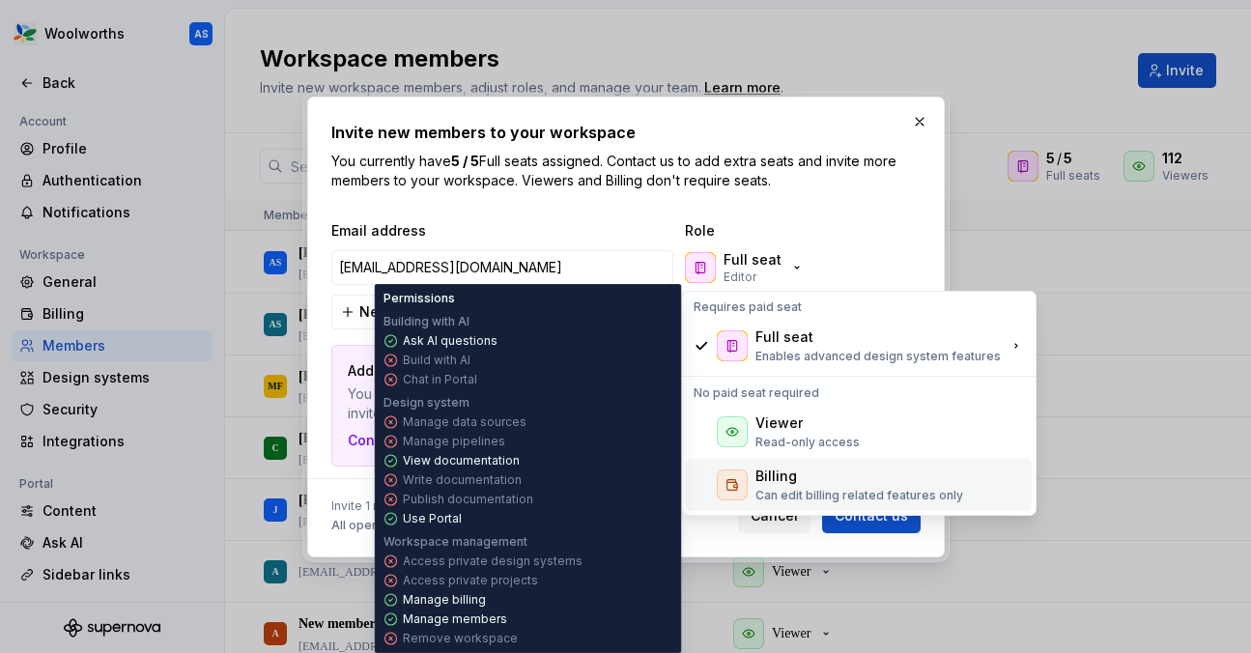 This screenshot has height=653, width=1251. I want to click on p: Manage billing, so click(444, 600).